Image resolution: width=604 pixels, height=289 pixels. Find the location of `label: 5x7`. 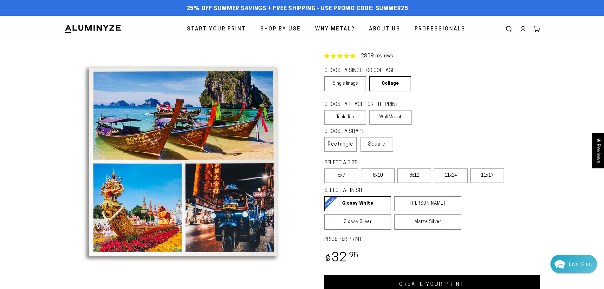

label: 5x7 is located at coordinates (341, 176).